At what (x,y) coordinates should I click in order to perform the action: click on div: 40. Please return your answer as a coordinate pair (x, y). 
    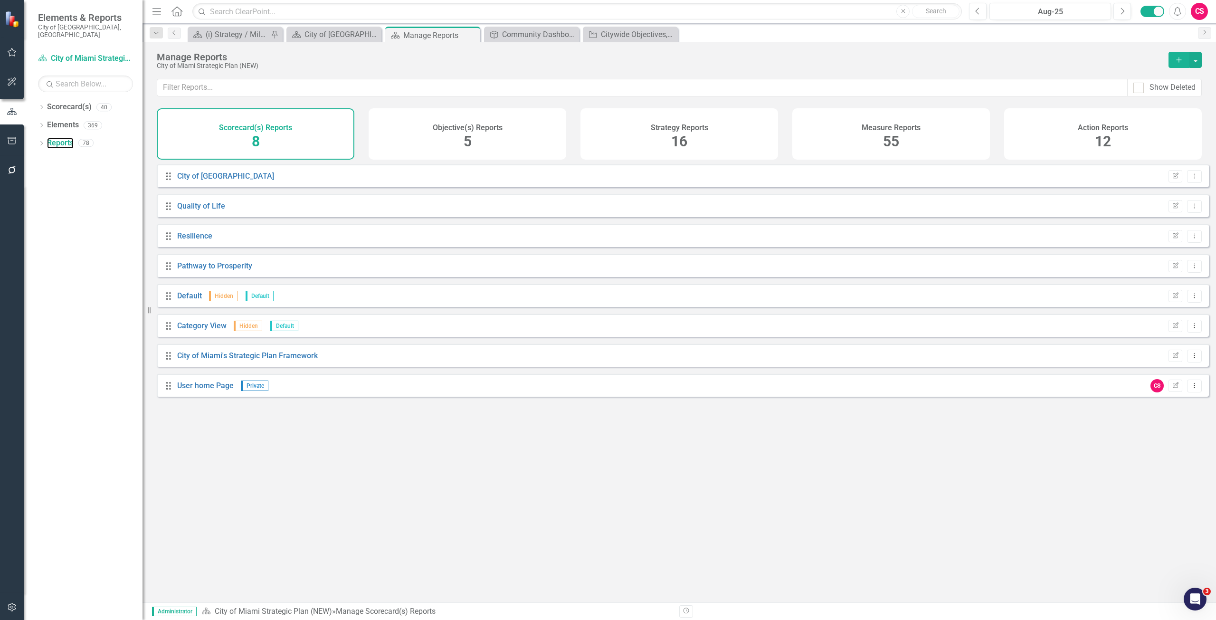
    Looking at the image, I should click on (104, 107).